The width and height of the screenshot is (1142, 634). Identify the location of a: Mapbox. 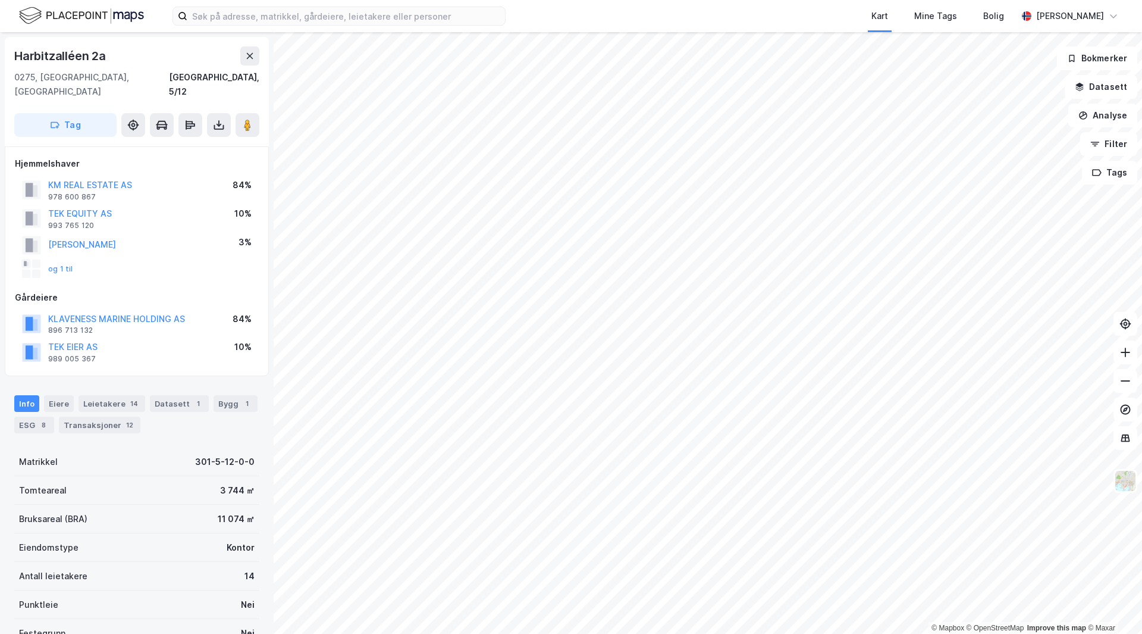
(948, 628).